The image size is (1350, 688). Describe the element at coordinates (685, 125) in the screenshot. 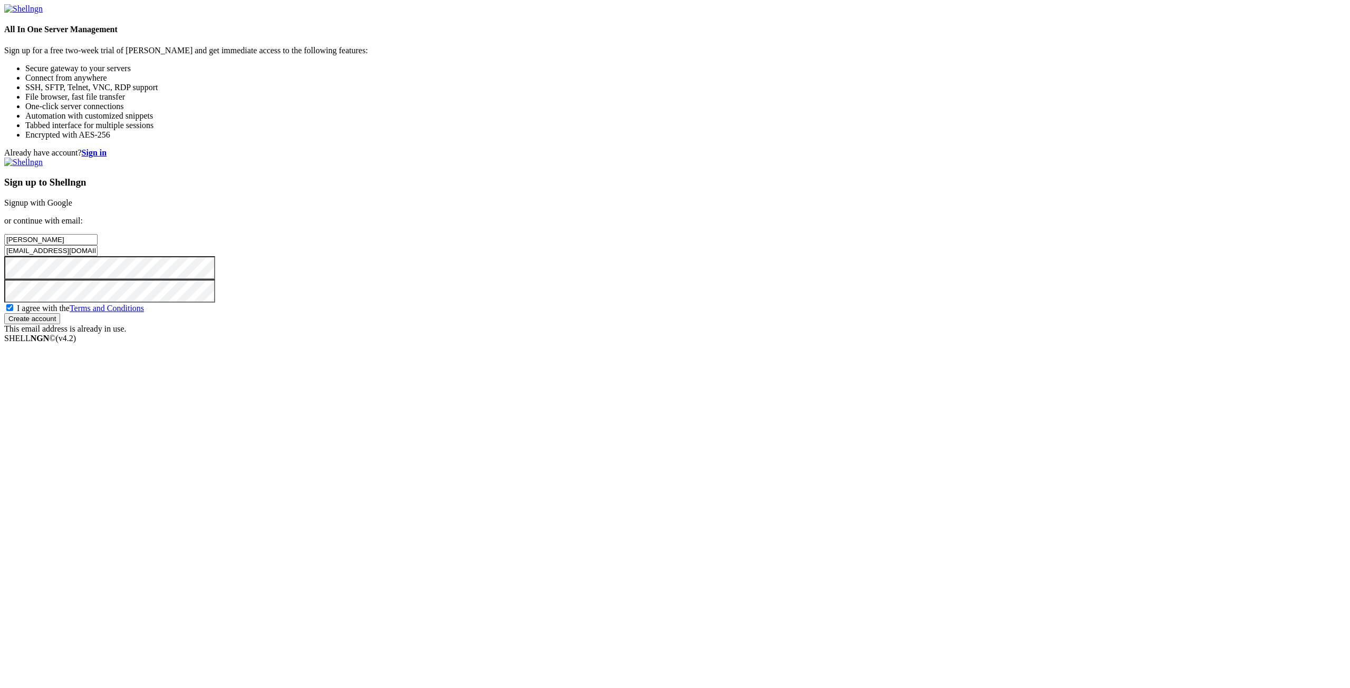

I see `li: Tabbed interface for multiple sessions` at that location.